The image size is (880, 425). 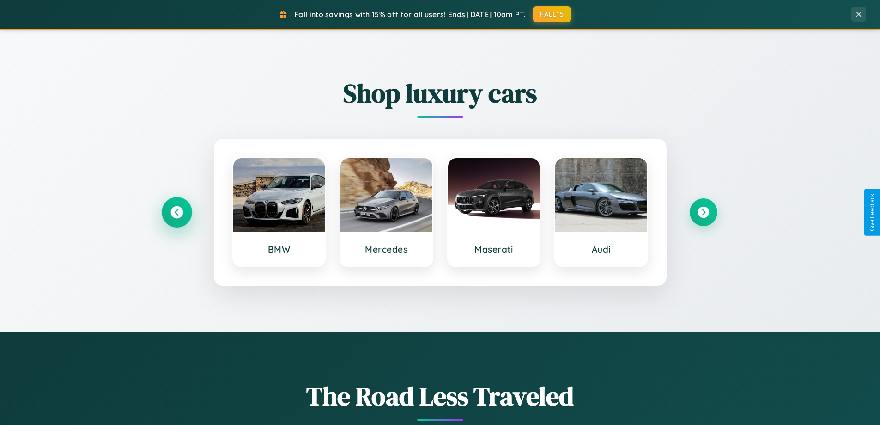 I want to click on h3: BMW, so click(x=279, y=249).